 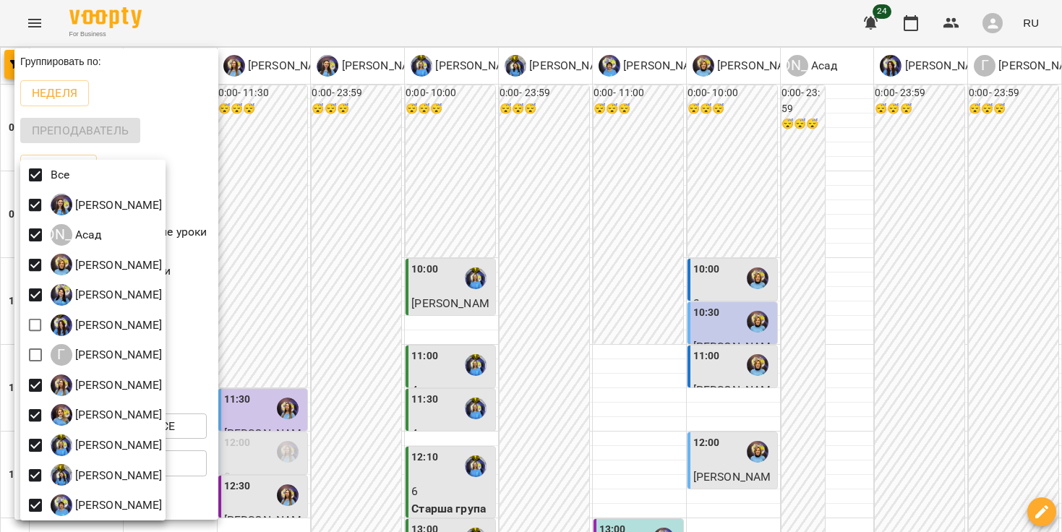 What do you see at coordinates (106, 385) in the screenshot?
I see `div: Казимирів Тетяна` at bounding box center [106, 385].